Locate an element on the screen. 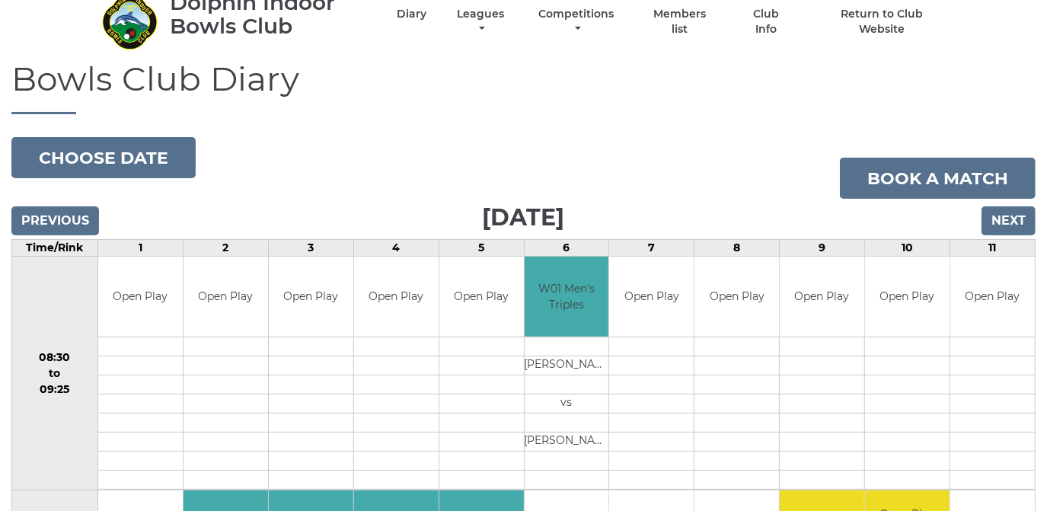 The image size is (1047, 511). button: Choose date is located at coordinates (104, 158).